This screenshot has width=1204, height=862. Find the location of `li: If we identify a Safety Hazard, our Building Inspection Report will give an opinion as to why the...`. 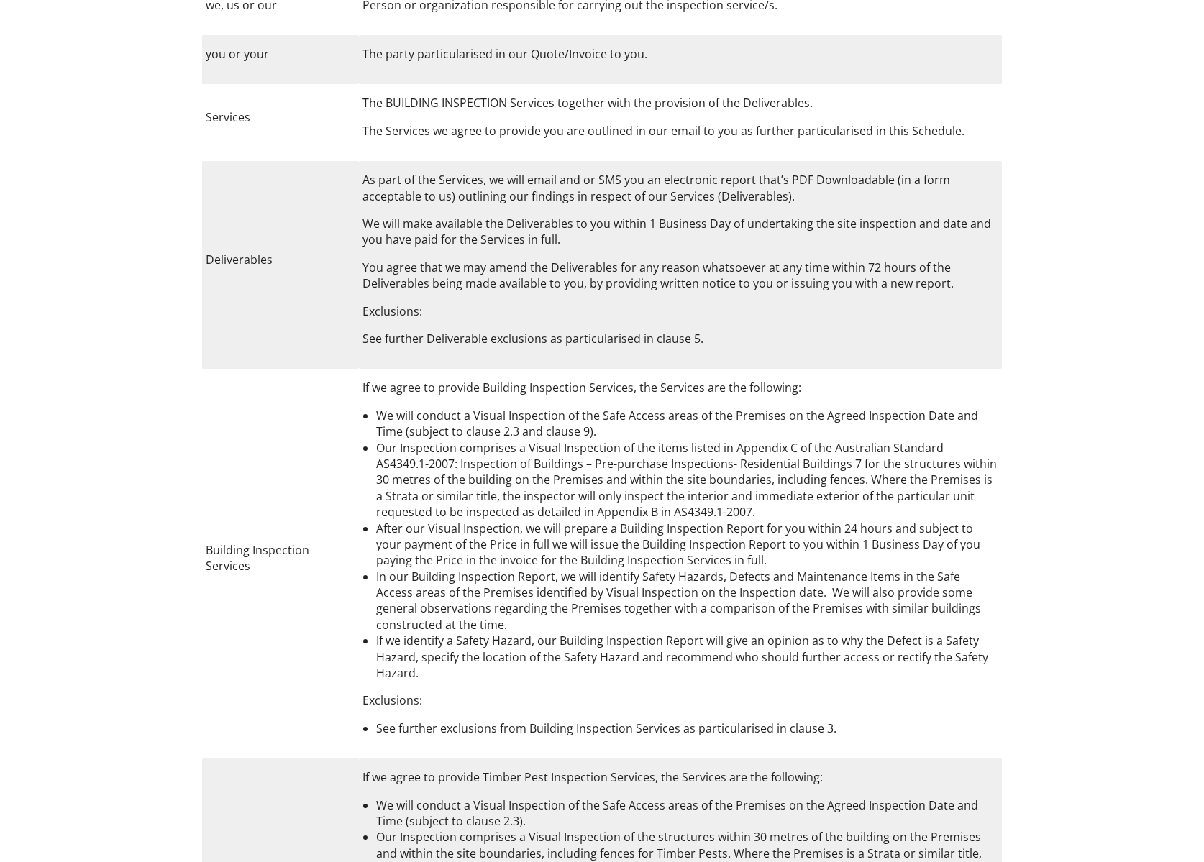

li: If we identify a Safety Hazard, our Building Inspection Report will give an opinion as to why the... is located at coordinates (687, 657).